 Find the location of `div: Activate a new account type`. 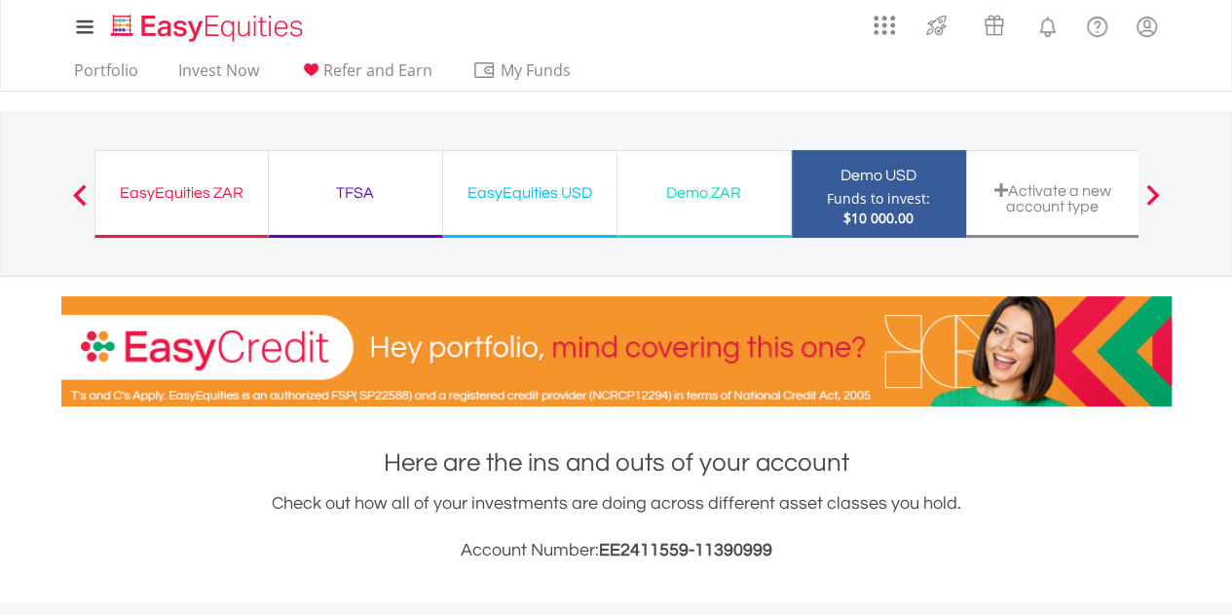

div: Activate a new account type is located at coordinates (1053, 198).